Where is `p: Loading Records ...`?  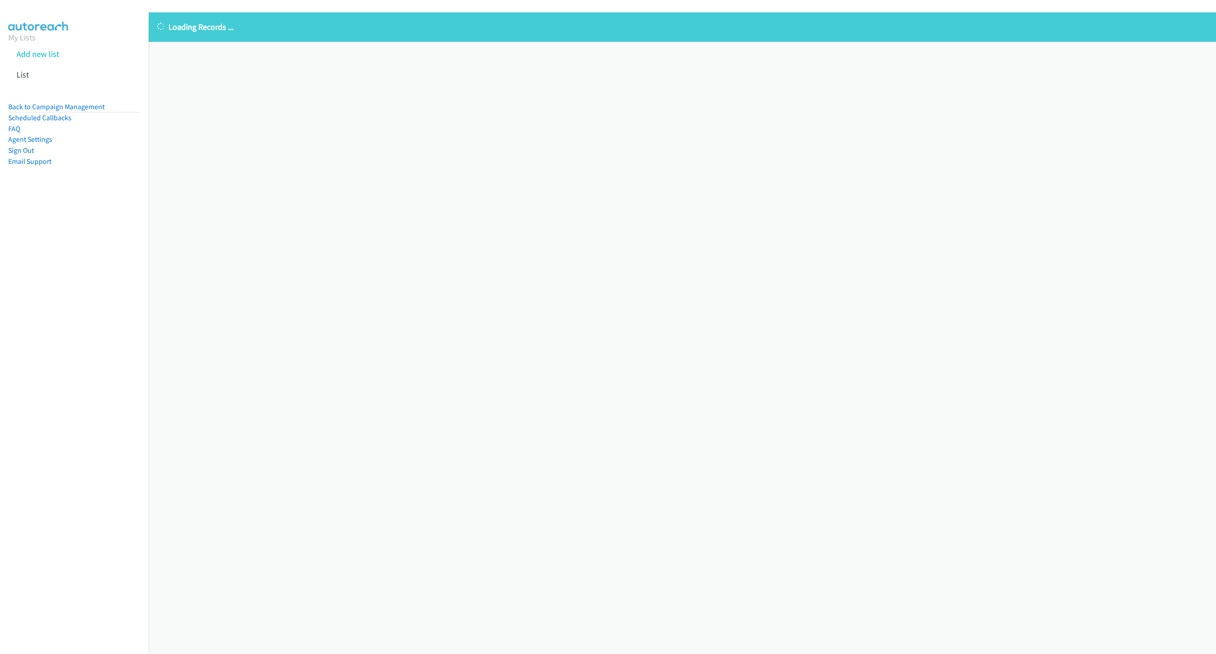
p: Loading Records ... is located at coordinates (682, 27).